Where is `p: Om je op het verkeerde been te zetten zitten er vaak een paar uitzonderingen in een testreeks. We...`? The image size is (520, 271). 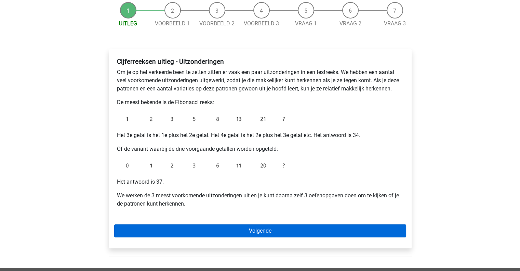
p: Om je op het verkeerde been te zetten zitten er vaak een paar uitzonderingen in een testreeks. We... is located at coordinates (260, 80).